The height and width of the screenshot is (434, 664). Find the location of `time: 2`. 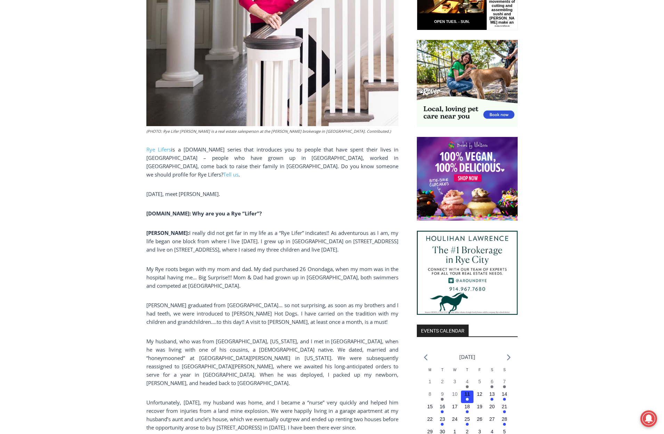

time: 2 is located at coordinates (442, 381).